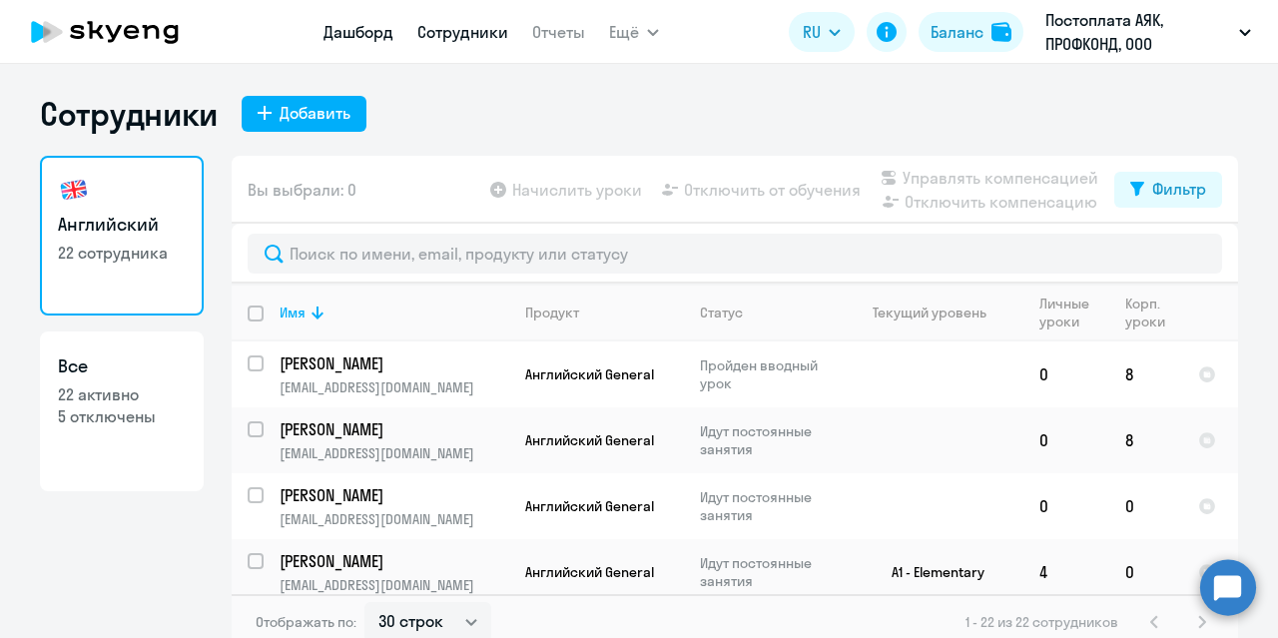 The image size is (1278, 638). I want to click on h1: Сотрудники, so click(129, 114).